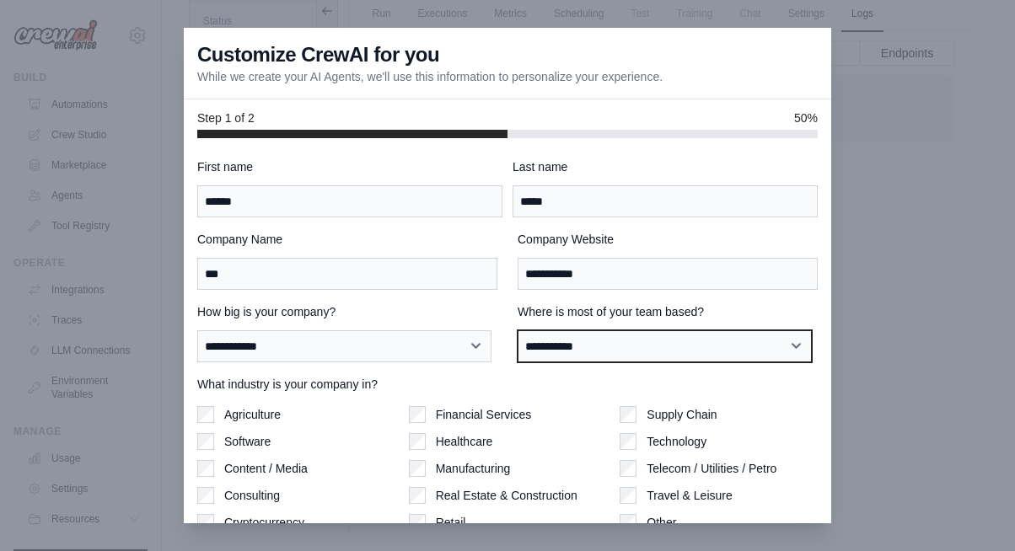 This screenshot has height=551, width=1015. I want to click on label: Financial Services, so click(484, 415).